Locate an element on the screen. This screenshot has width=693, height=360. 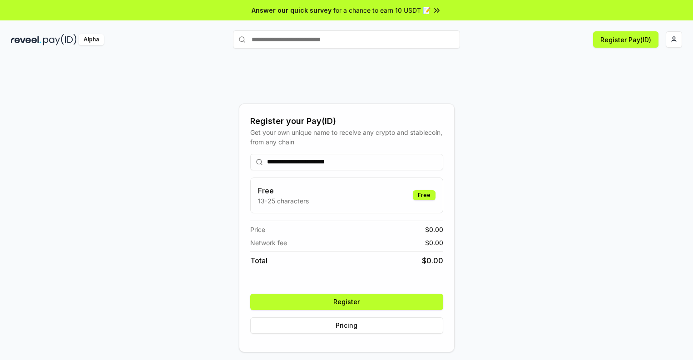
button: Register Pay(ID) is located at coordinates (626, 40).